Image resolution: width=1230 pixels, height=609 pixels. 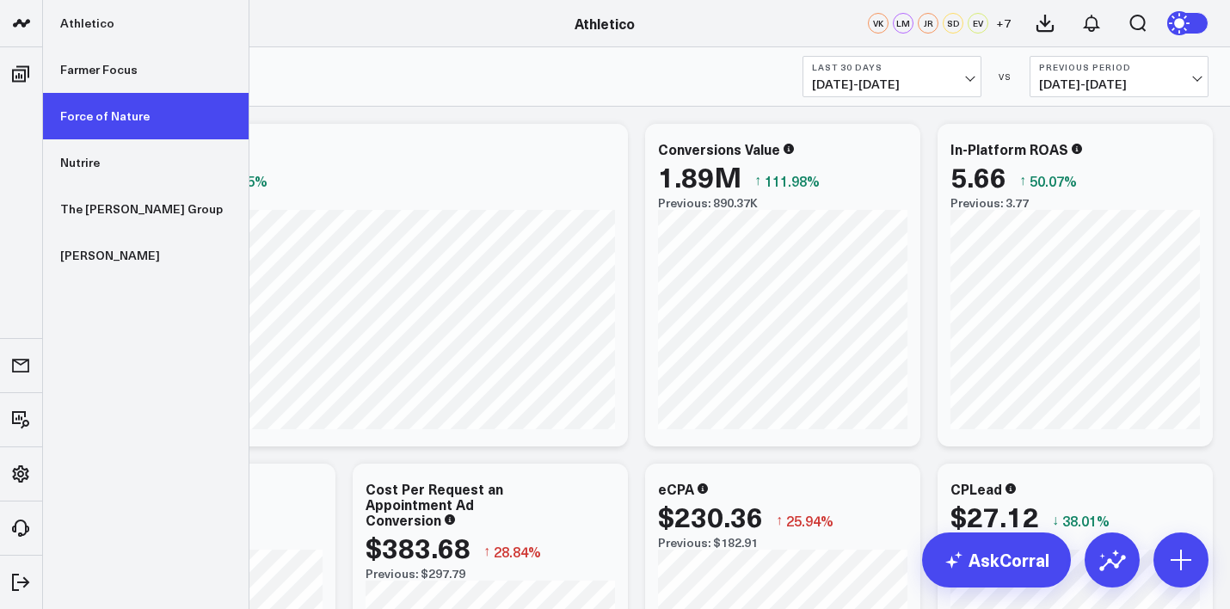 I want to click on div: $230.36, so click(x=711, y=516).